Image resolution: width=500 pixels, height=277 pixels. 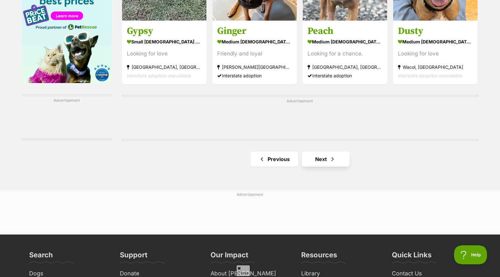 I want to click on a: Next page, so click(x=325, y=159).